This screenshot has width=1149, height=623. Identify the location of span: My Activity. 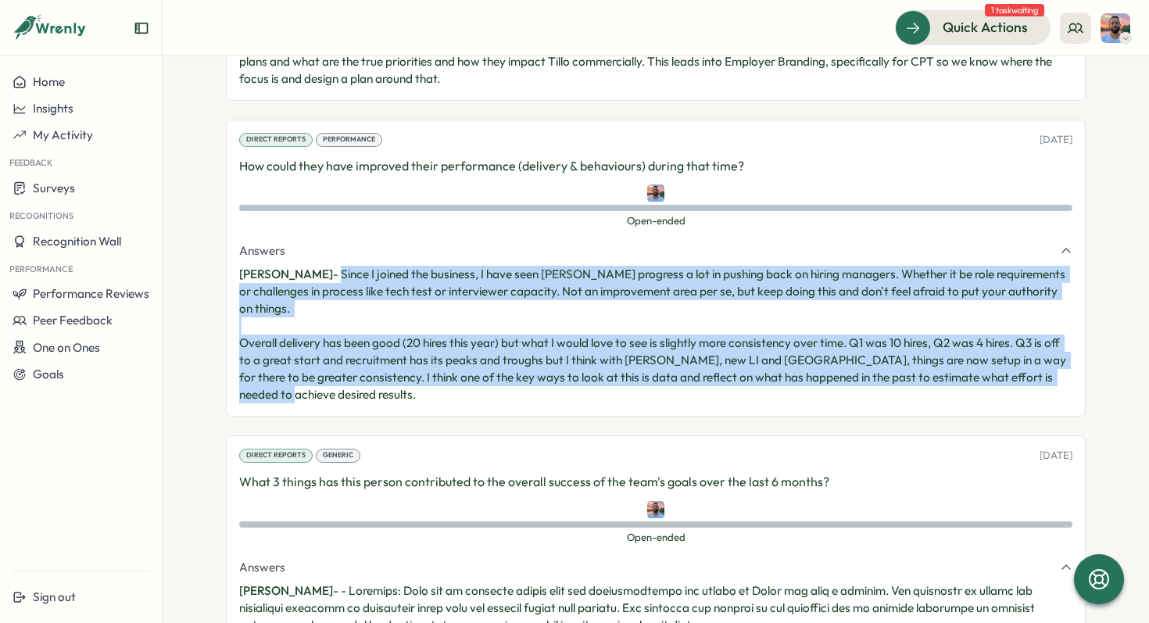
(63, 134).